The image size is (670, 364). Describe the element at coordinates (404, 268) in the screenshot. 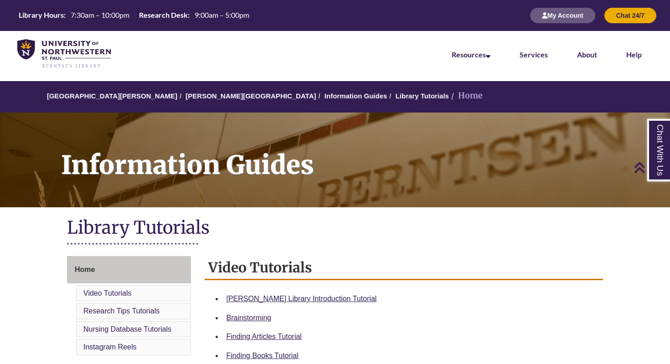

I see `h2: Video Tutorials` at that location.